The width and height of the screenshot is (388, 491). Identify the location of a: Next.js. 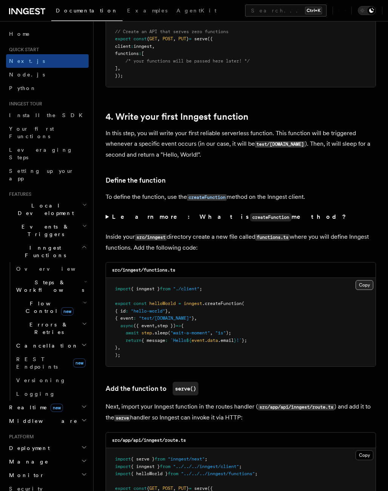
(47, 61).